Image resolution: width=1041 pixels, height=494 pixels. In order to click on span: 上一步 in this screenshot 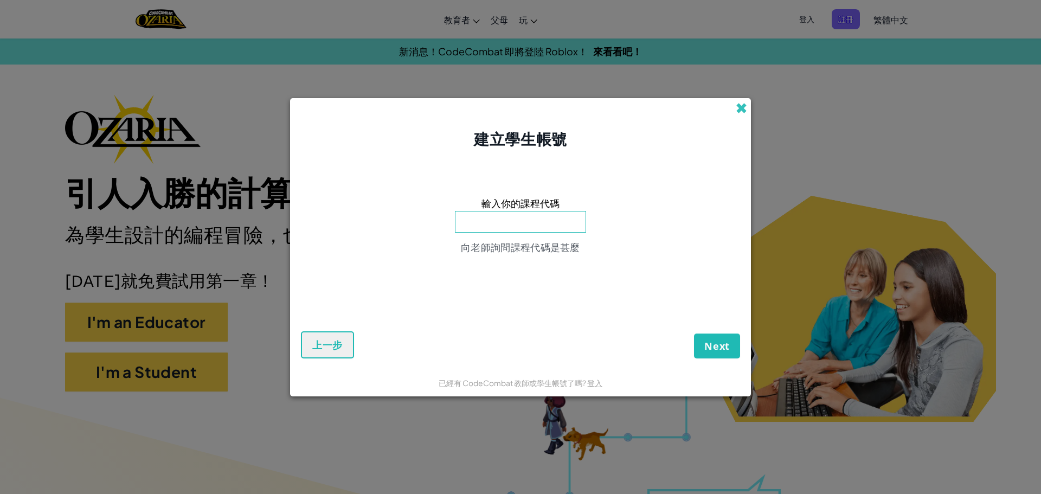, I will do `click(327, 345)`.